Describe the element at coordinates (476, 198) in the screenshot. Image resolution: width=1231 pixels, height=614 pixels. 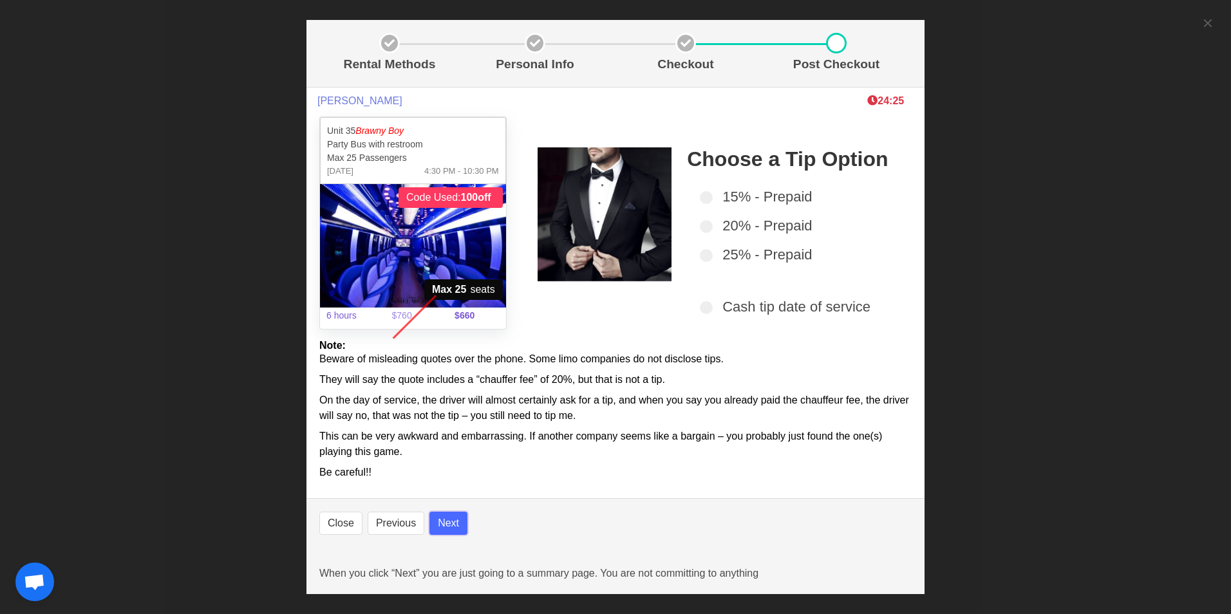
I see `strong: 100off` at that location.